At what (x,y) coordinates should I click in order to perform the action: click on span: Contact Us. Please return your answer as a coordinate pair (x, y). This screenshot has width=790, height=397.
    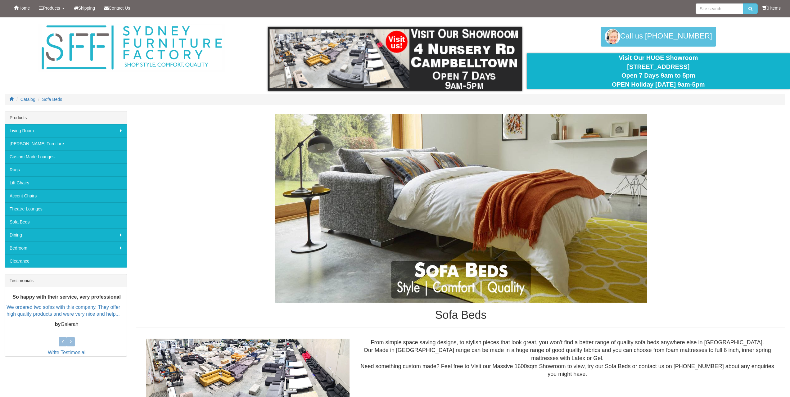
    Looking at the image, I should click on (119, 8).